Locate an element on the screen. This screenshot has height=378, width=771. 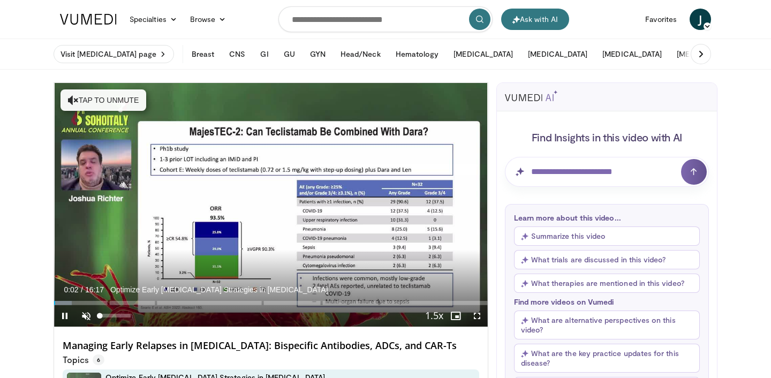
button: Unmute is located at coordinates (86, 316).